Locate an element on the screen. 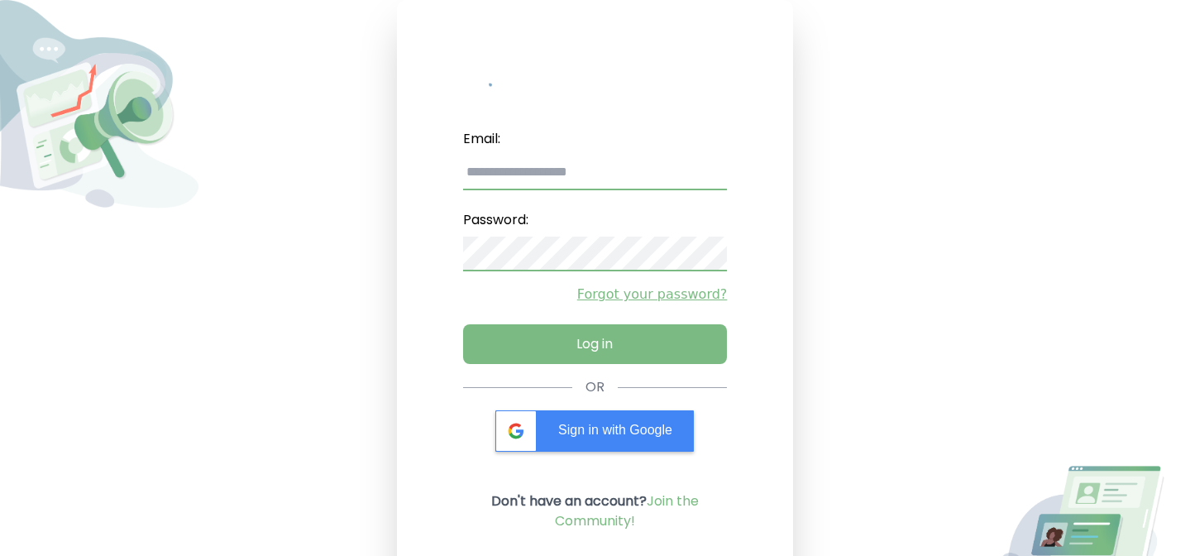 Image resolution: width=1190 pixels, height=556 pixels. label: Email: is located at coordinates (595, 139).